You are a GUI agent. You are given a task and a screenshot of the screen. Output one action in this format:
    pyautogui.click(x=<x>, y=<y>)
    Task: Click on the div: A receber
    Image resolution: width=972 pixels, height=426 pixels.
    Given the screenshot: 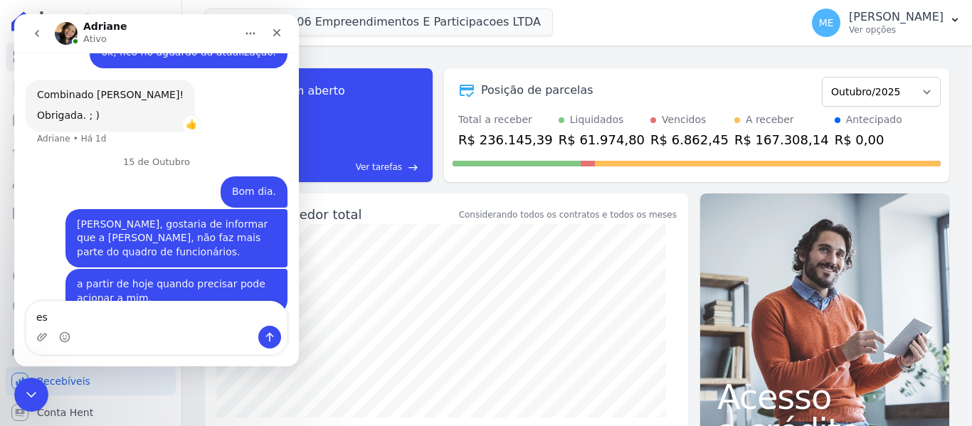 What is the action you would take?
    pyautogui.click(x=770, y=120)
    